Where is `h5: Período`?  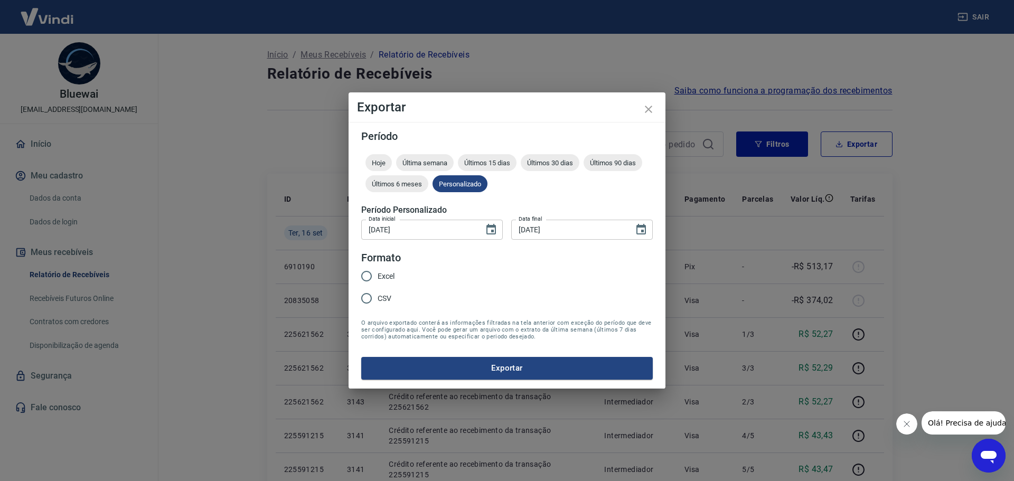 h5: Período is located at coordinates (507, 136).